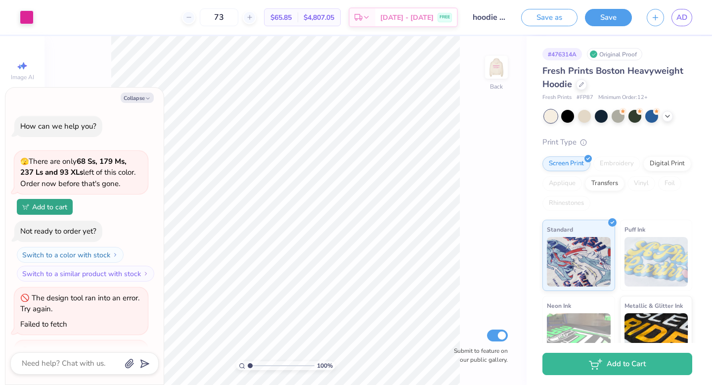 This screenshot has width=712, height=385. I want to click on span: $65.85, so click(281, 17).